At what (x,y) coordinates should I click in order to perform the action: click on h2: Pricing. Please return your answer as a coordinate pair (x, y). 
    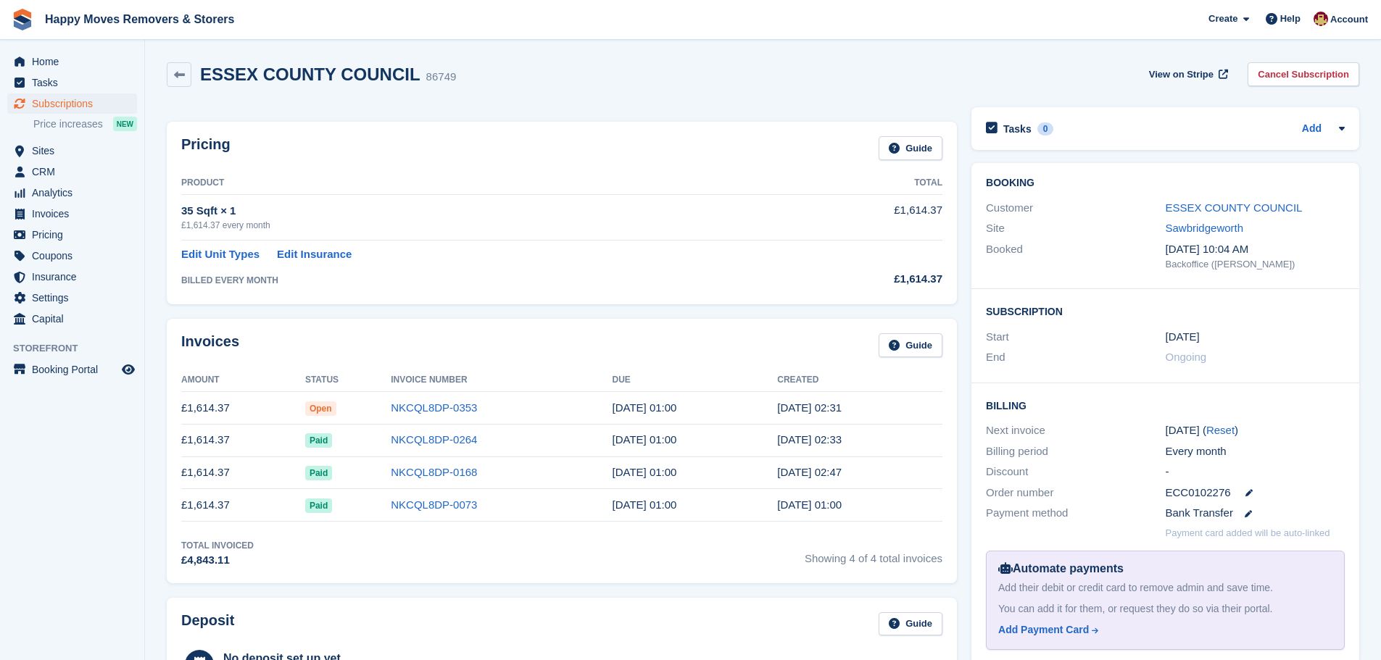
    Looking at the image, I should click on (206, 148).